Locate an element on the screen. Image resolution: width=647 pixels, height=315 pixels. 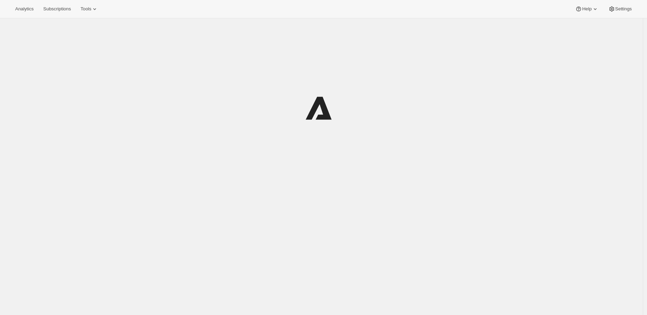
span: Help is located at coordinates (586, 9).